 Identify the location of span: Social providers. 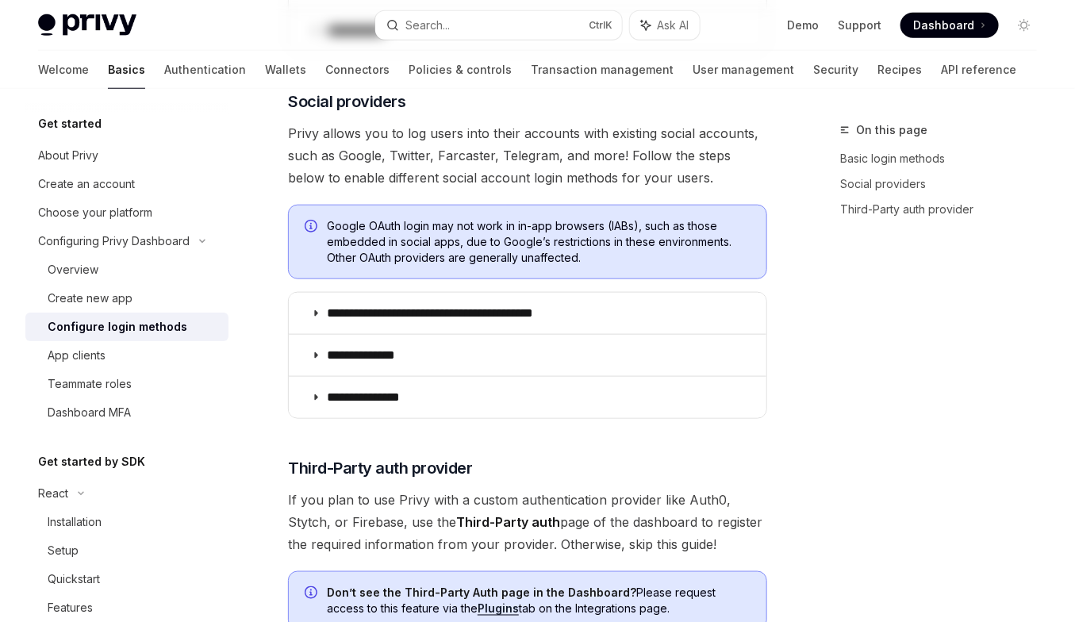
(347, 102).